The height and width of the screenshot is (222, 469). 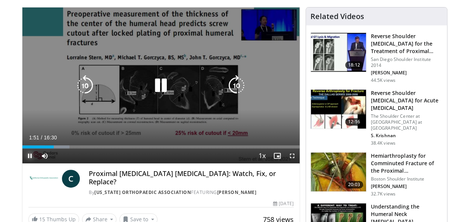 I want to click on span: 20:03, so click(x=354, y=184).